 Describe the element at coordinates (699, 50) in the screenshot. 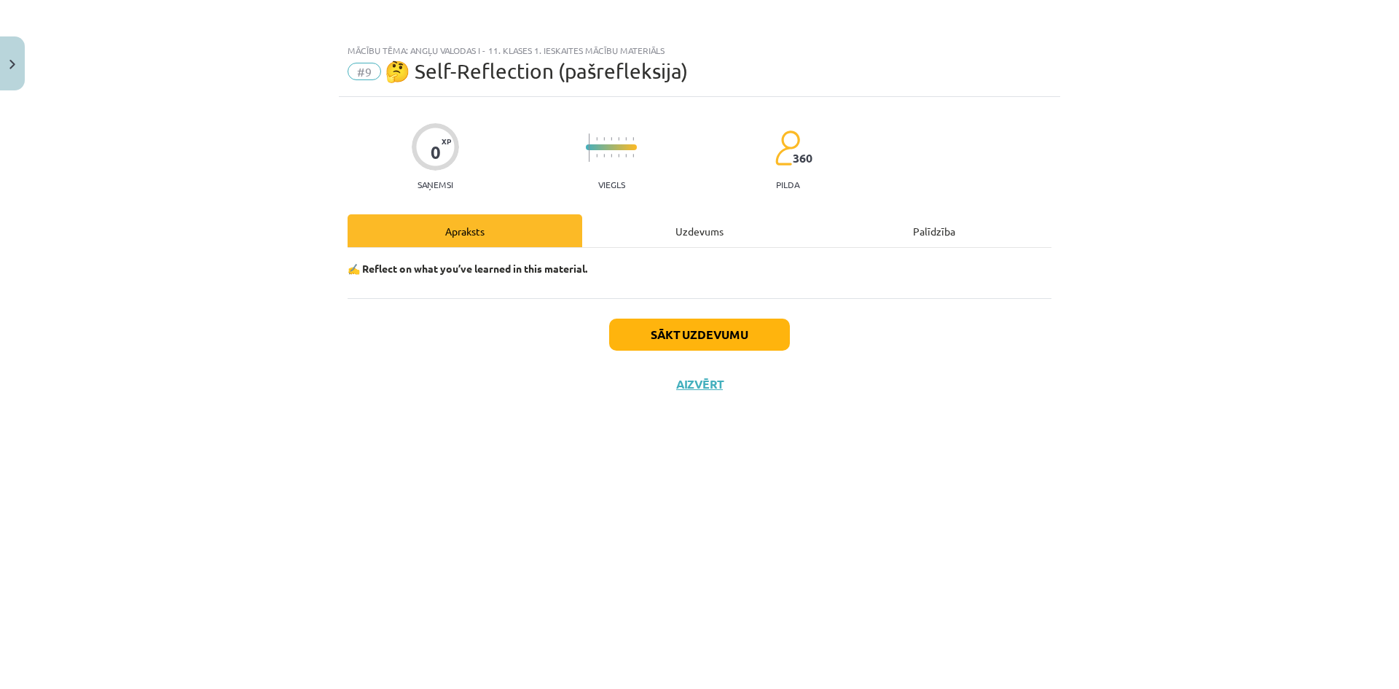

I see `div: Mācību tēma: Angļu valodas i - 11. klases 1. ieskaites mācību materiāls` at that location.